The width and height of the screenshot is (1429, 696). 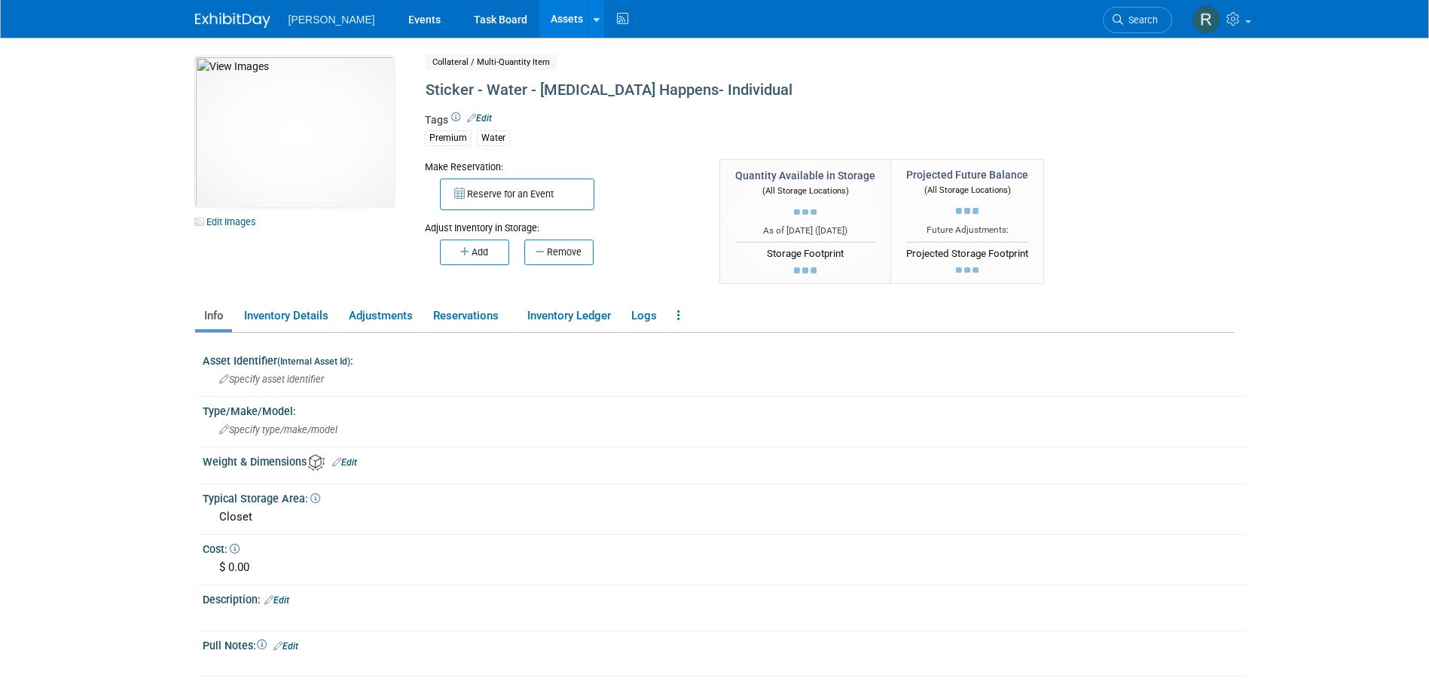 What do you see at coordinates (561, 222) in the screenshot?
I see `div: Adjust Inventory in Storage:` at bounding box center [561, 222].